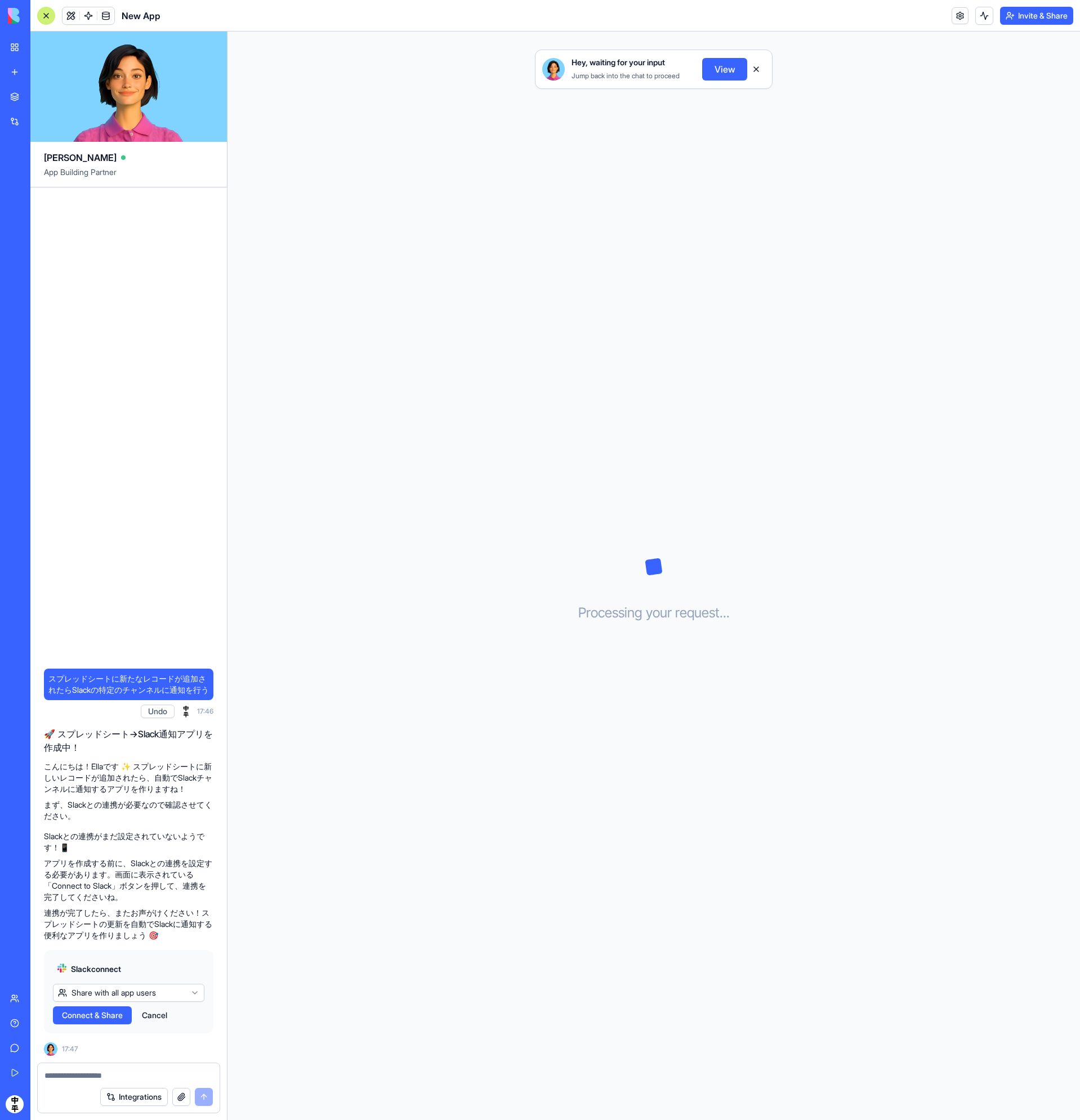 This screenshot has width=1080, height=1120. I want to click on button: Cancel, so click(154, 1015).